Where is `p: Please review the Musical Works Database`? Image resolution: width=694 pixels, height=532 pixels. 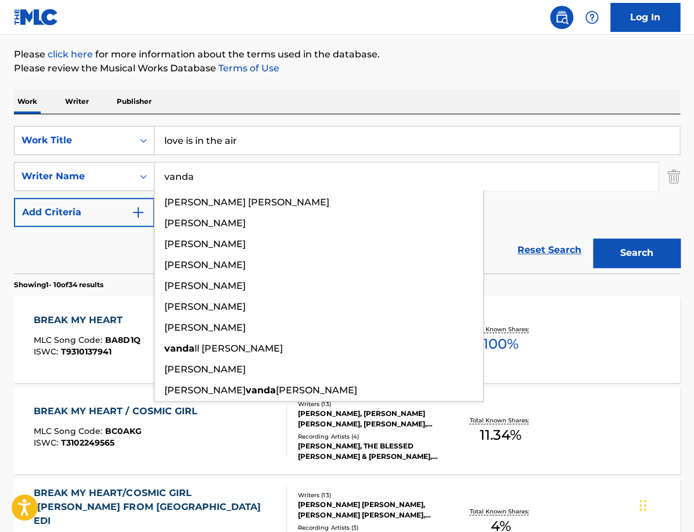 p: Please review the Musical Works Database is located at coordinates (347, 69).